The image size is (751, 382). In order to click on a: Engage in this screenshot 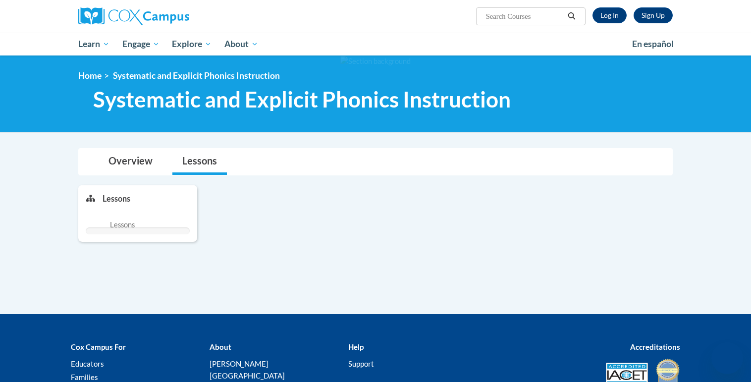, I will do `click(141, 44)`.